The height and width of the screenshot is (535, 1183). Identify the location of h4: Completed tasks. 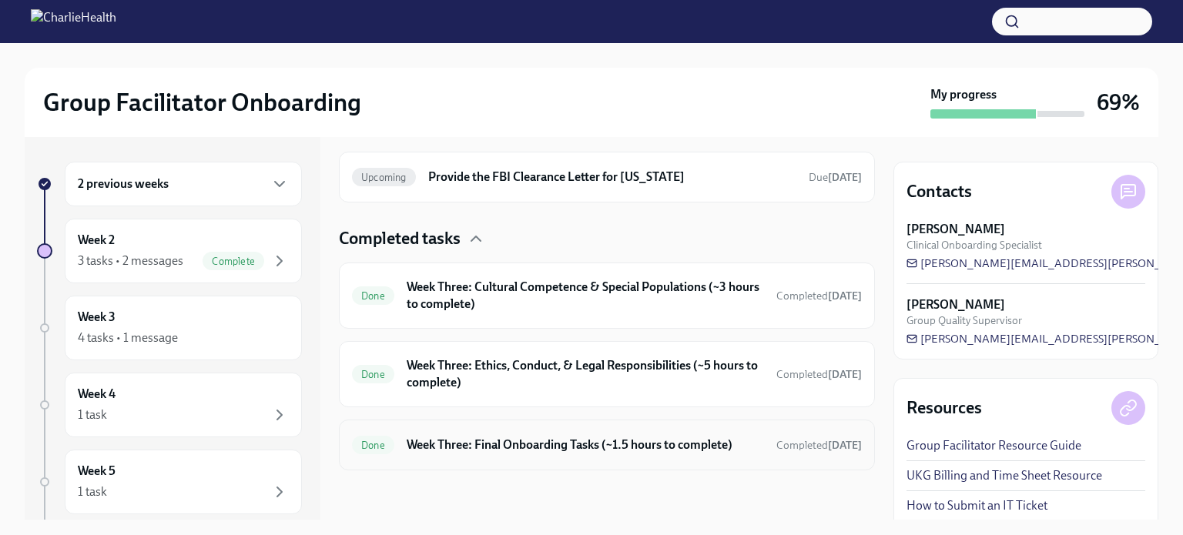
(400, 239).